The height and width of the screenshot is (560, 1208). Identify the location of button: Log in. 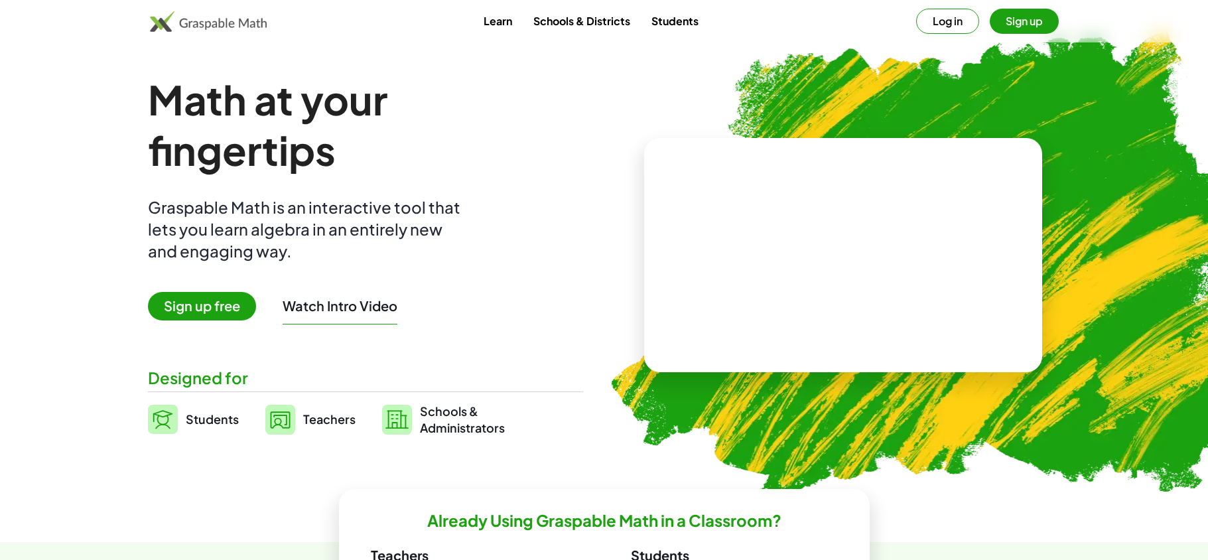
(947, 21).